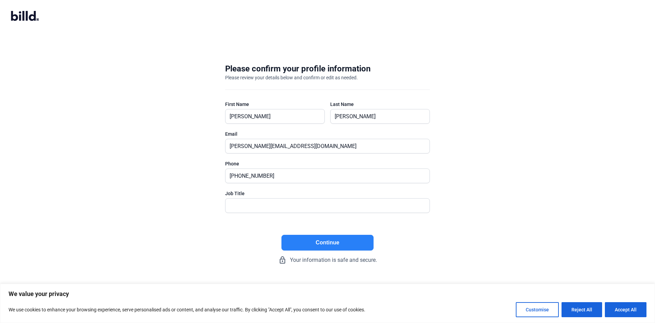 This screenshot has height=323, width=655. What do you see at coordinates (292, 77) in the screenshot?
I see `div: Please review your details below and confirm or edit as needed.` at bounding box center [292, 77].